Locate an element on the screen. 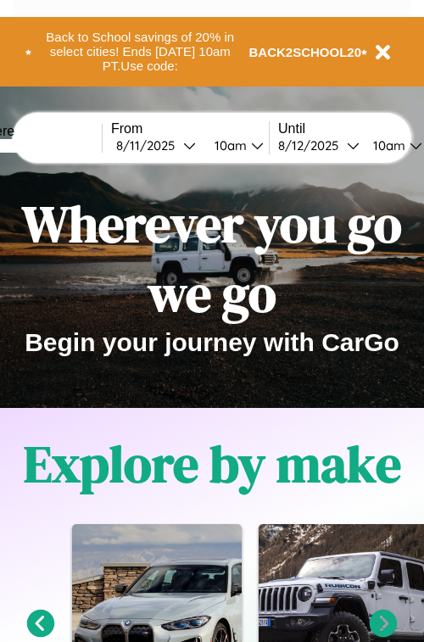 The height and width of the screenshot is (642, 424). h1: Explore by make is located at coordinates (212, 464).